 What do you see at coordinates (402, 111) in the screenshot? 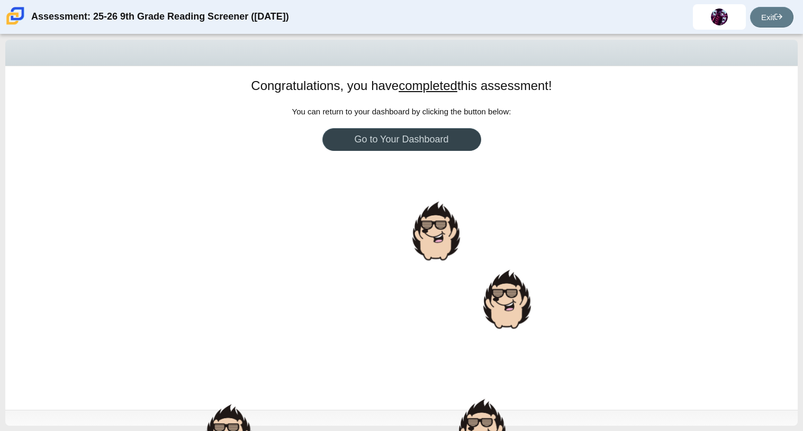
I see `span: You can return to your dashboard by clicking the button below:` at bounding box center [402, 111].